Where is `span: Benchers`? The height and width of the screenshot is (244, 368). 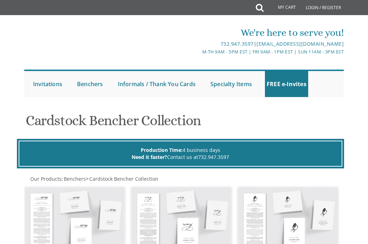 span: Benchers is located at coordinates (75, 179).